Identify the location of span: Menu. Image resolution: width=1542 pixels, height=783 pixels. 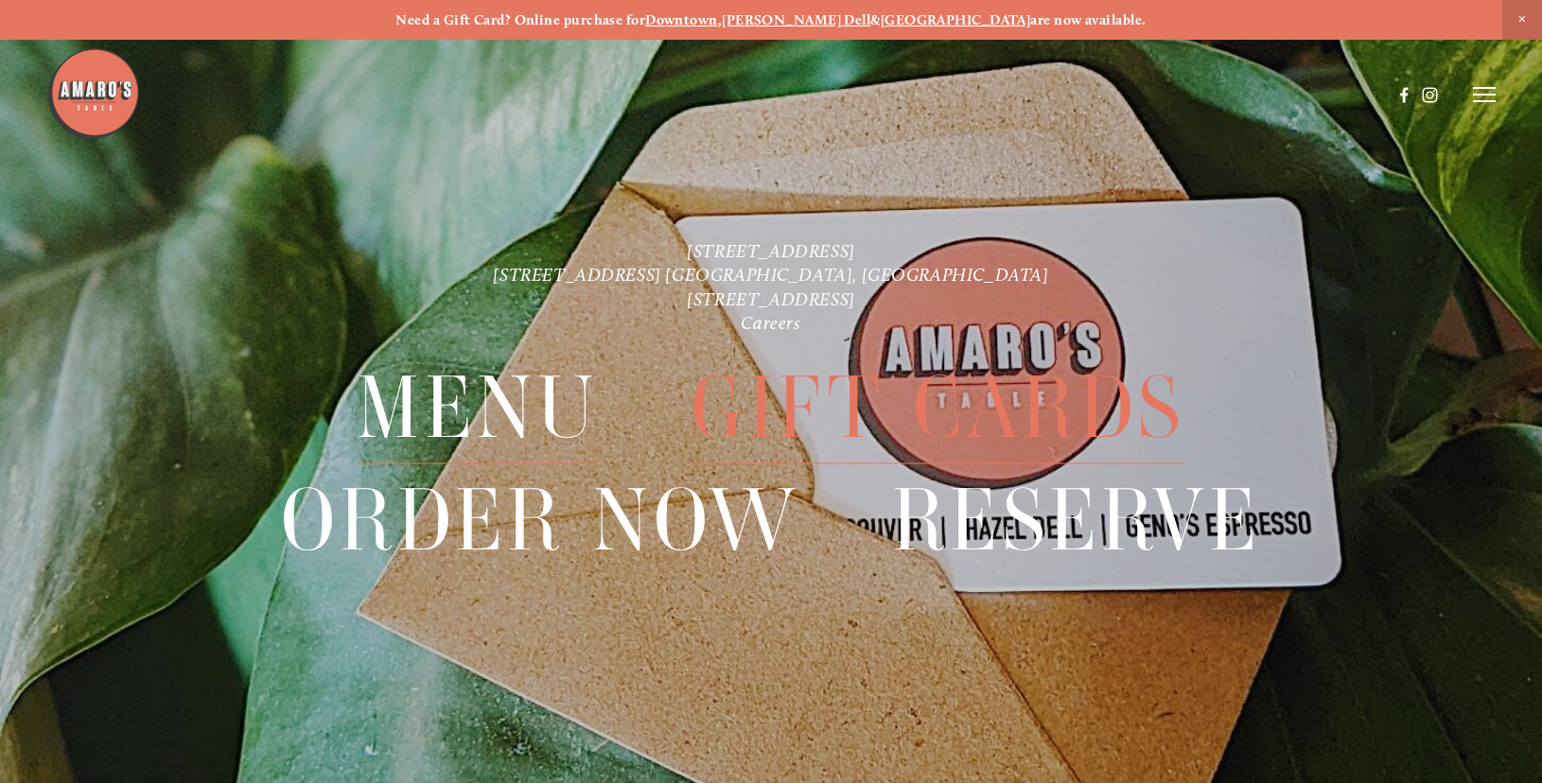
(477, 408).